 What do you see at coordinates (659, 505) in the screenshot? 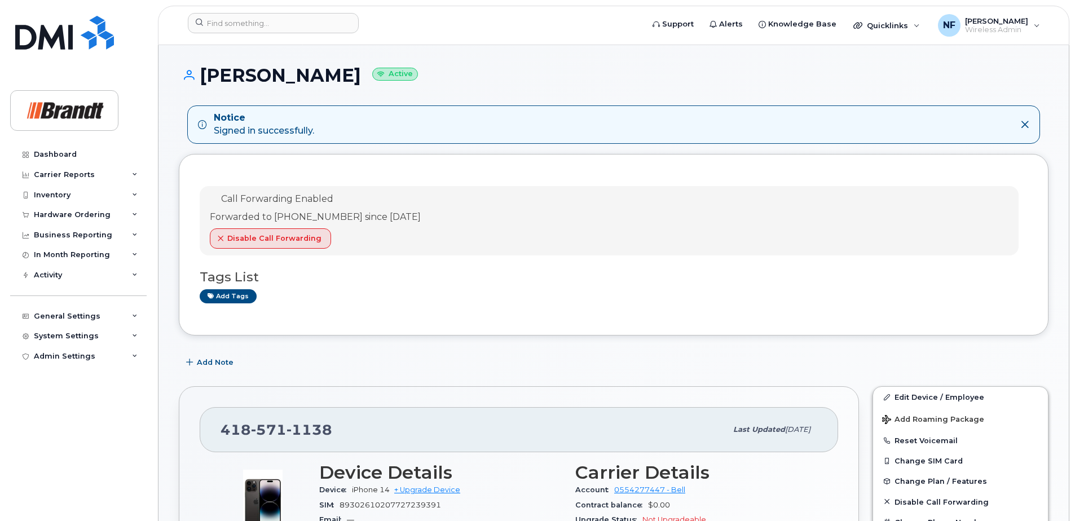
I see `span: $0.00` at bounding box center [659, 505].